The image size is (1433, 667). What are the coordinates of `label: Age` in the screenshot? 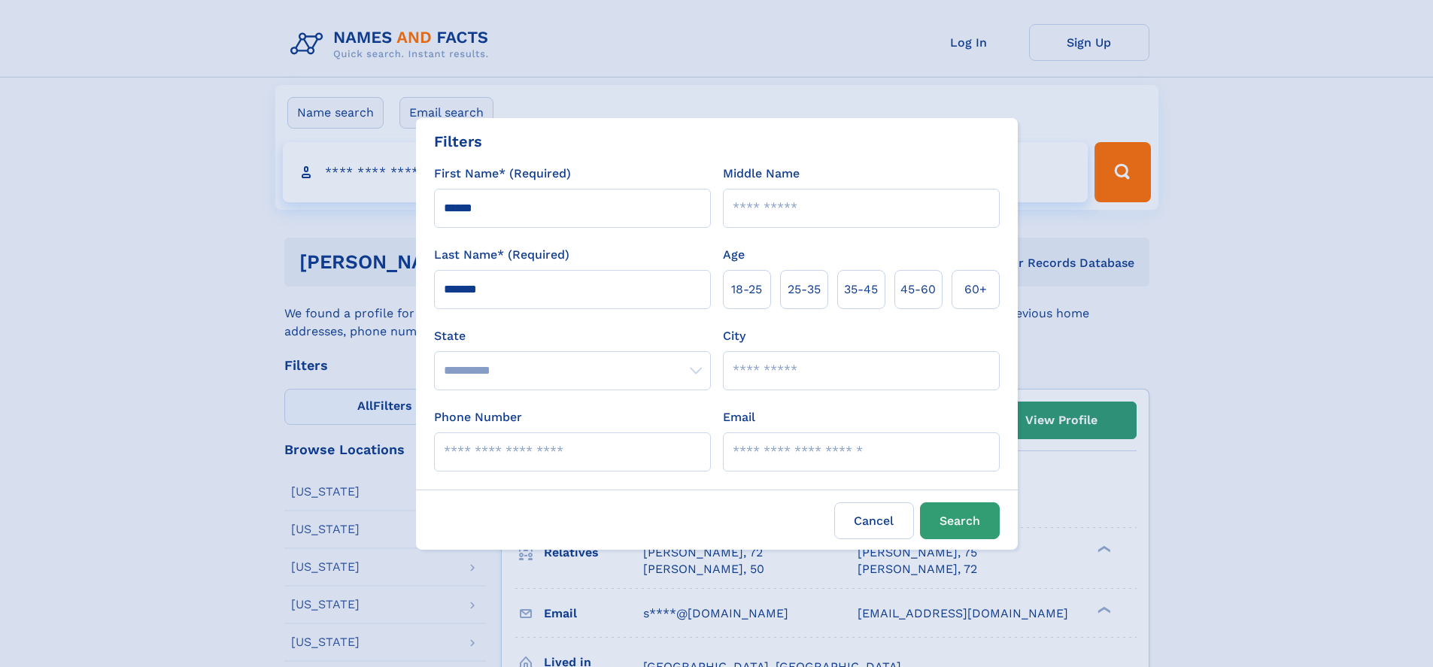 It's located at (733, 255).